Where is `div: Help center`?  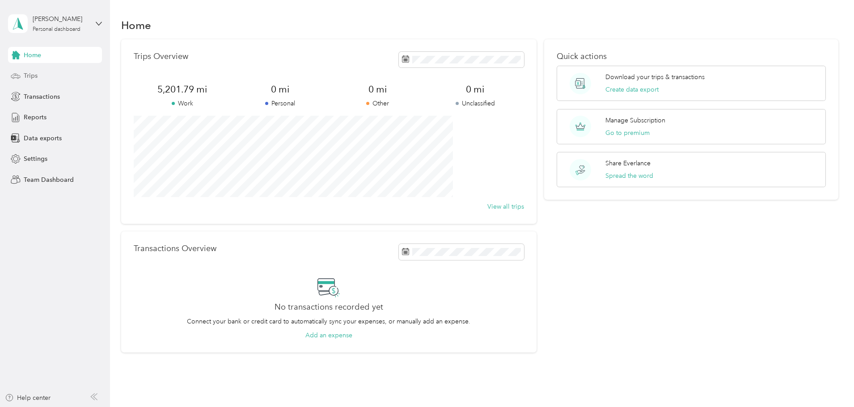 div: Help center is located at coordinates (28, 398).